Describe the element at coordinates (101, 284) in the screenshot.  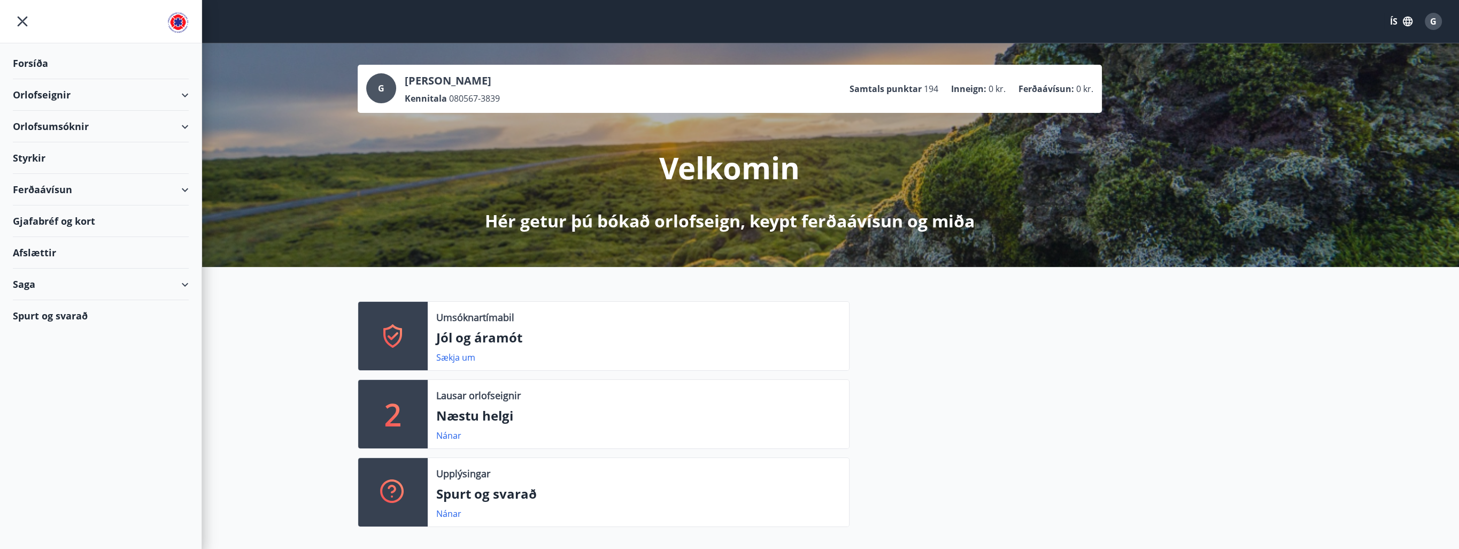
I see `div: Saga` at that location.